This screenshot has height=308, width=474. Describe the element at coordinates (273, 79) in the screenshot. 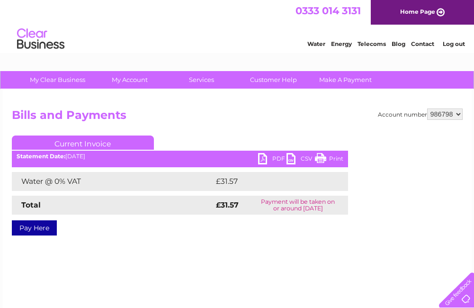

I see `a: Customer Help` at that location.